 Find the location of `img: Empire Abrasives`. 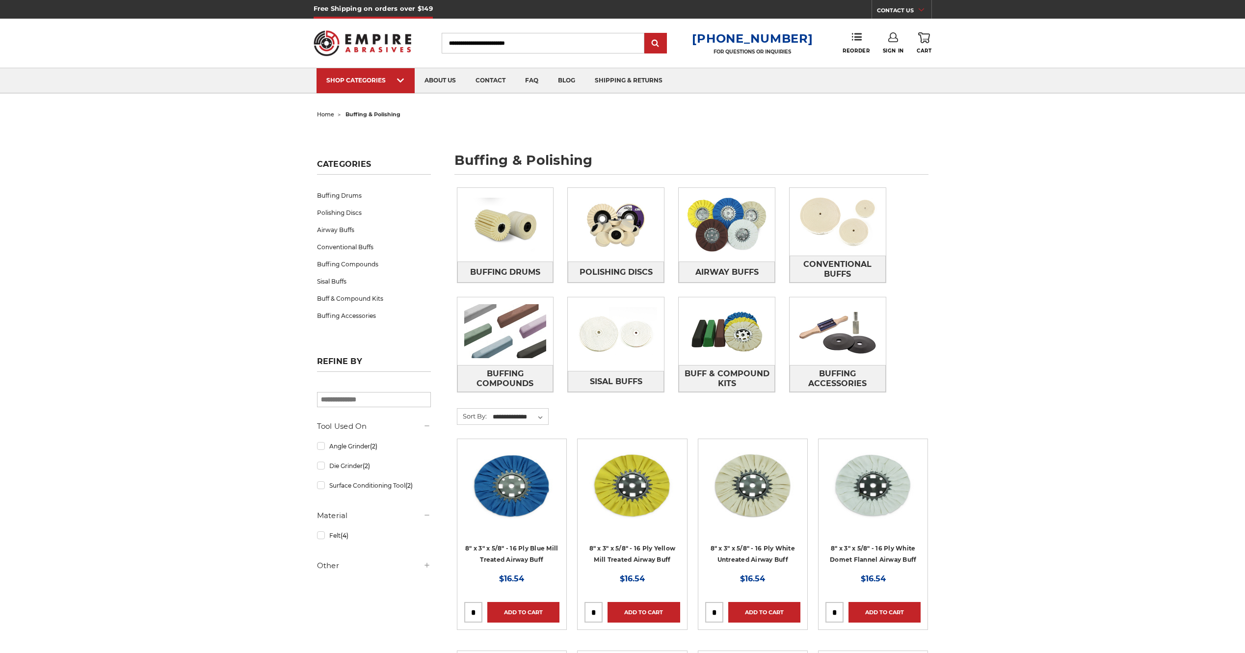

img: Empire Abrasives is located at coordinates (363, 43).